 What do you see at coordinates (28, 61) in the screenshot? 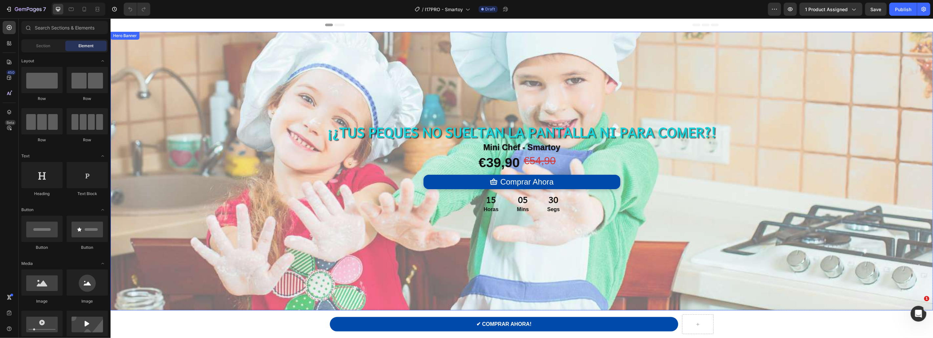
I see `span: Layout` at bounding box center [28, 61].